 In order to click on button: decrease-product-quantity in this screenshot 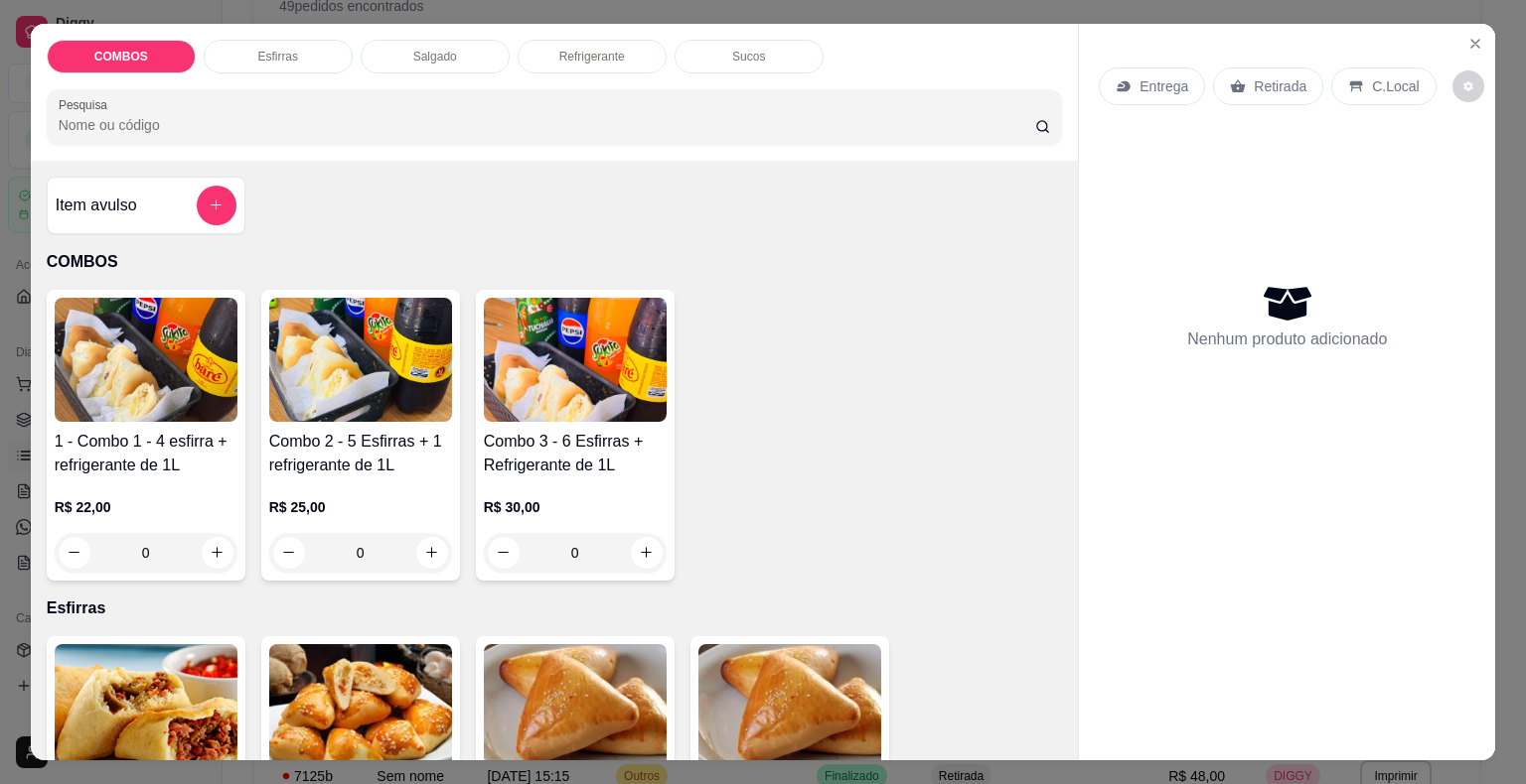, I will do `click(1468, 86)`.